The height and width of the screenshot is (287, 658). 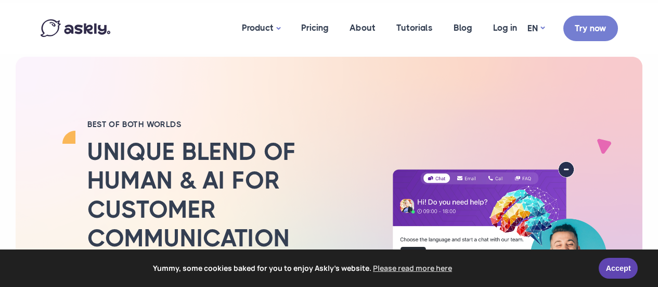 I want to click on a: EN, so click(x=536, y=28).